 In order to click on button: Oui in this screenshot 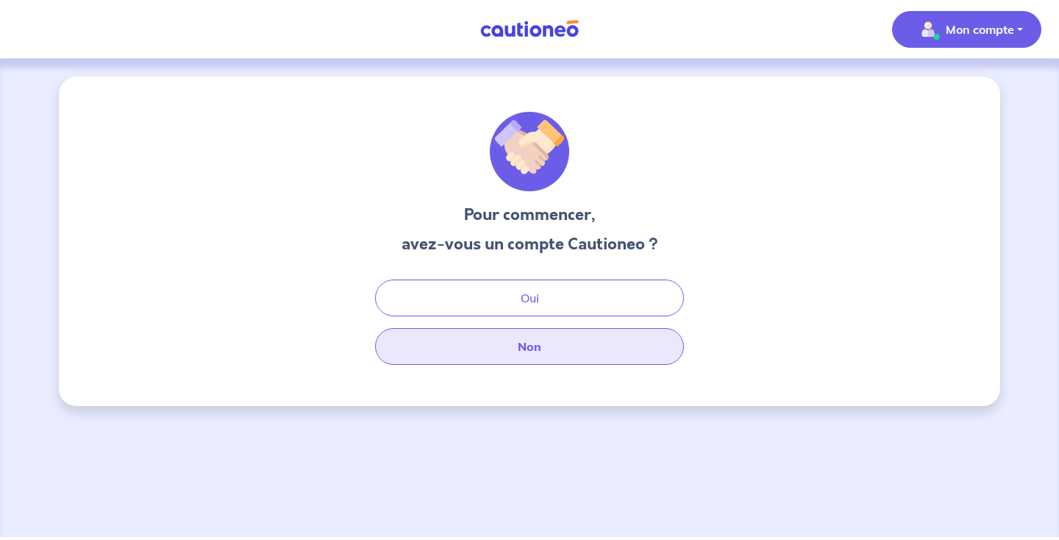, I will do `click(530, 298)`.